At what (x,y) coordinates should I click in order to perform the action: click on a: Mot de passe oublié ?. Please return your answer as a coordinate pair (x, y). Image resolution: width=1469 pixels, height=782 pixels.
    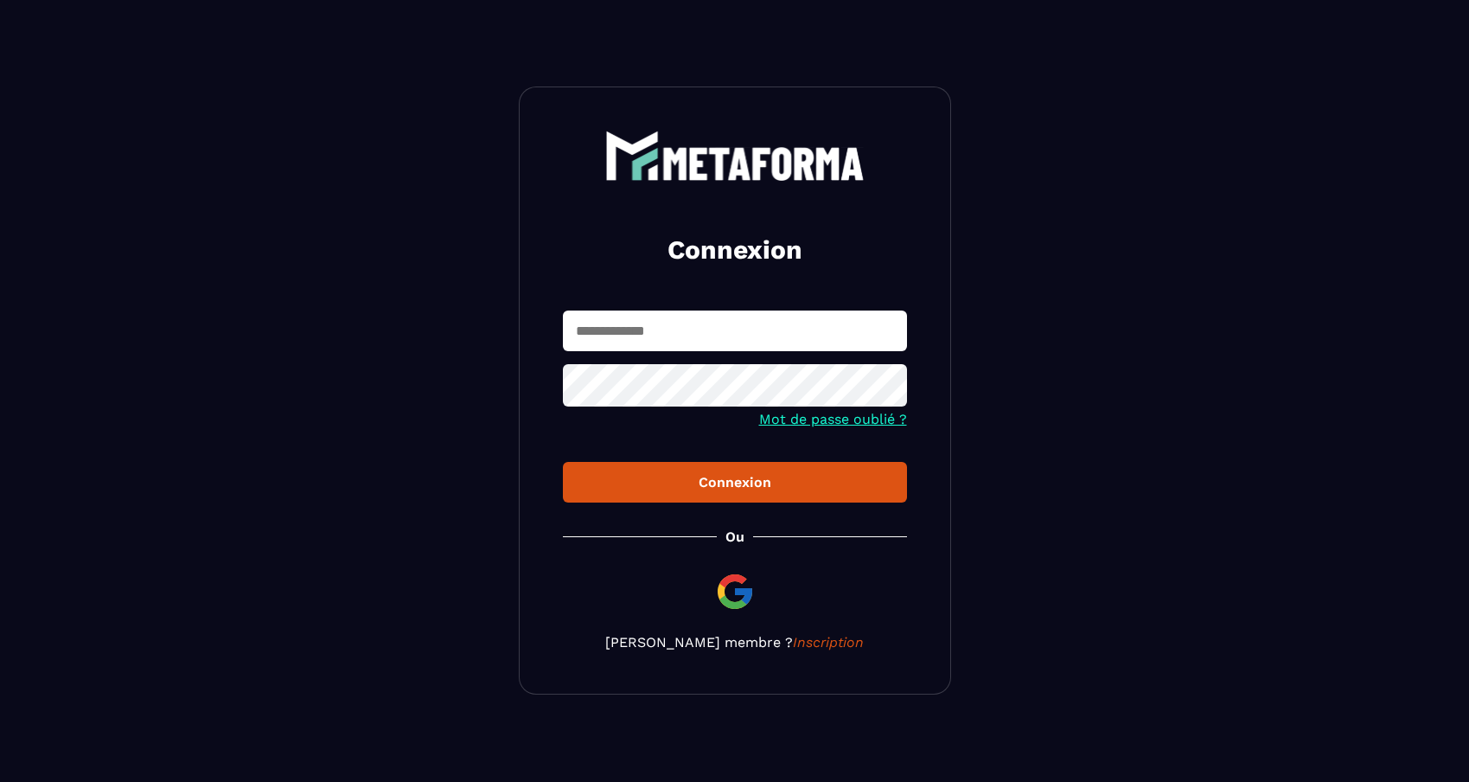
    Looking at the image, I should click on (833, 418).